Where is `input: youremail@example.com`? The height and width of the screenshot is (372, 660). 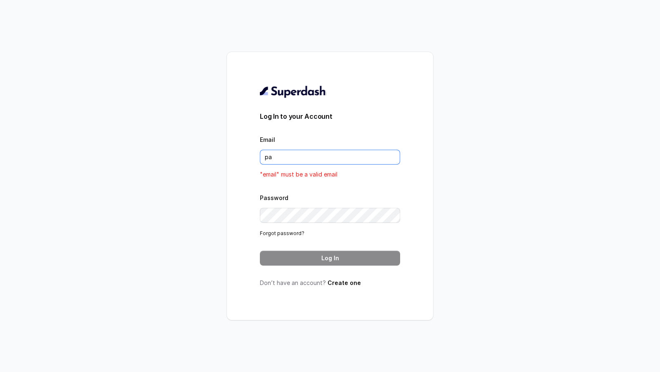
input: youremail@example.com is located at coordinates (330, 157).